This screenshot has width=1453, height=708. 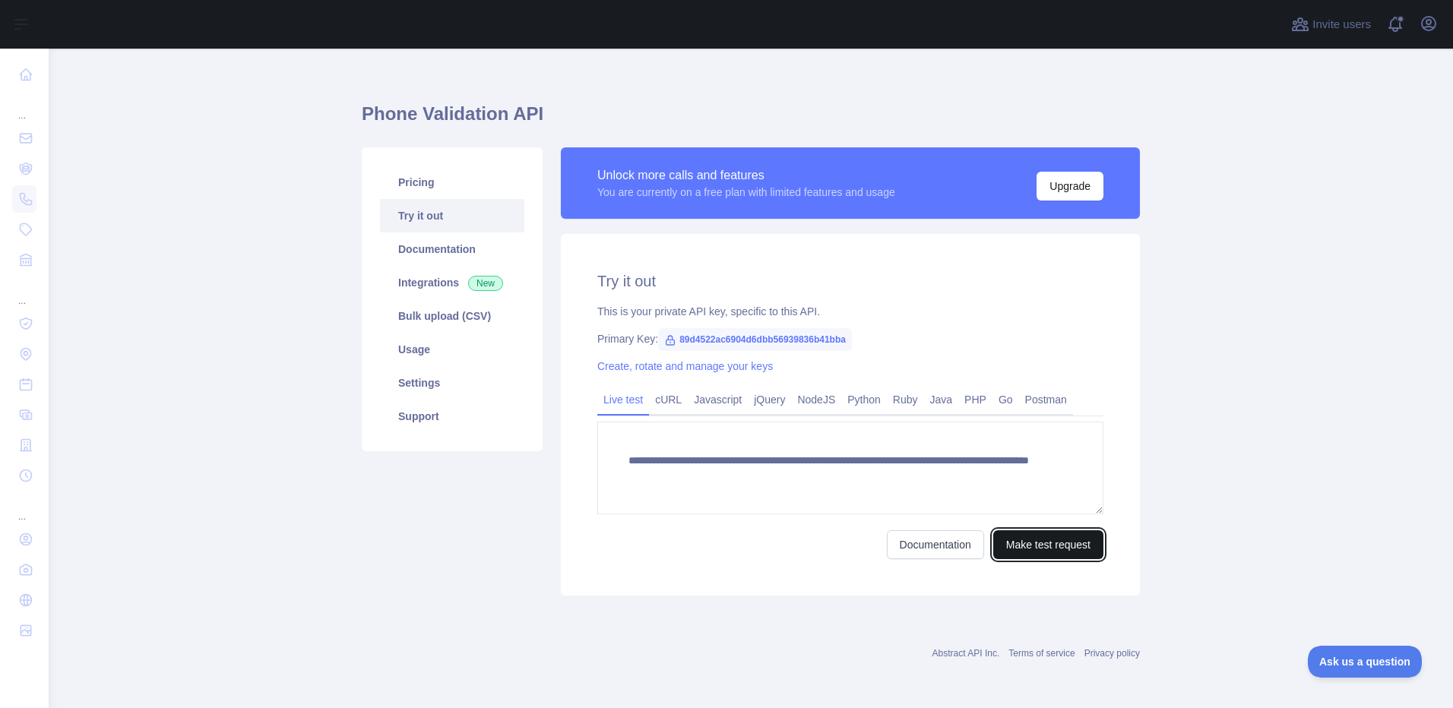 What do you see at coordinates (975, 400) in the screenshot?
I see `a: PHP` at bounding box center [975, 400].